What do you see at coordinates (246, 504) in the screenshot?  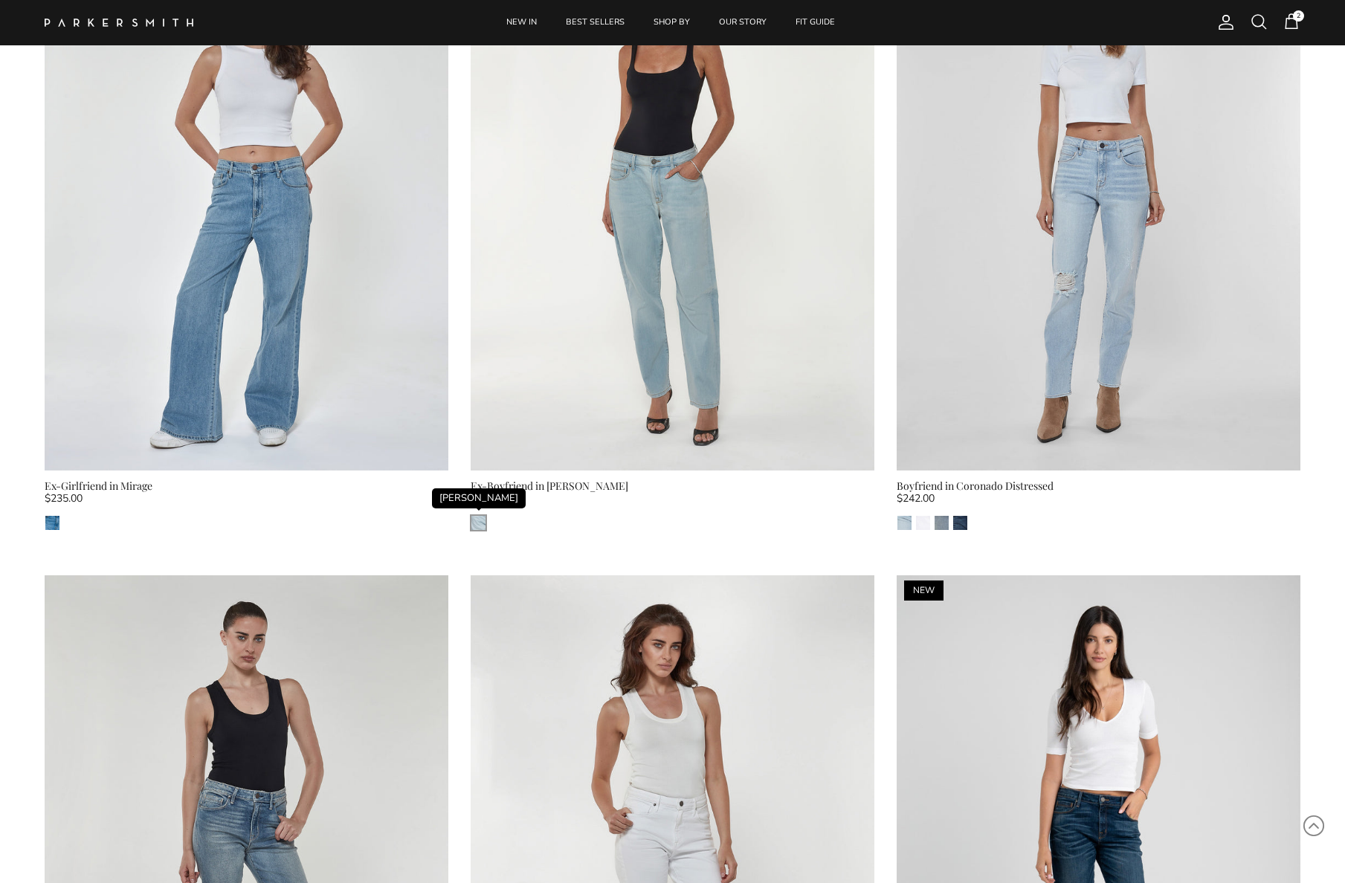 I see `a: Ex-Girlfriend in Mirage $235.00 Mirage` at bounding box center [246, 504].